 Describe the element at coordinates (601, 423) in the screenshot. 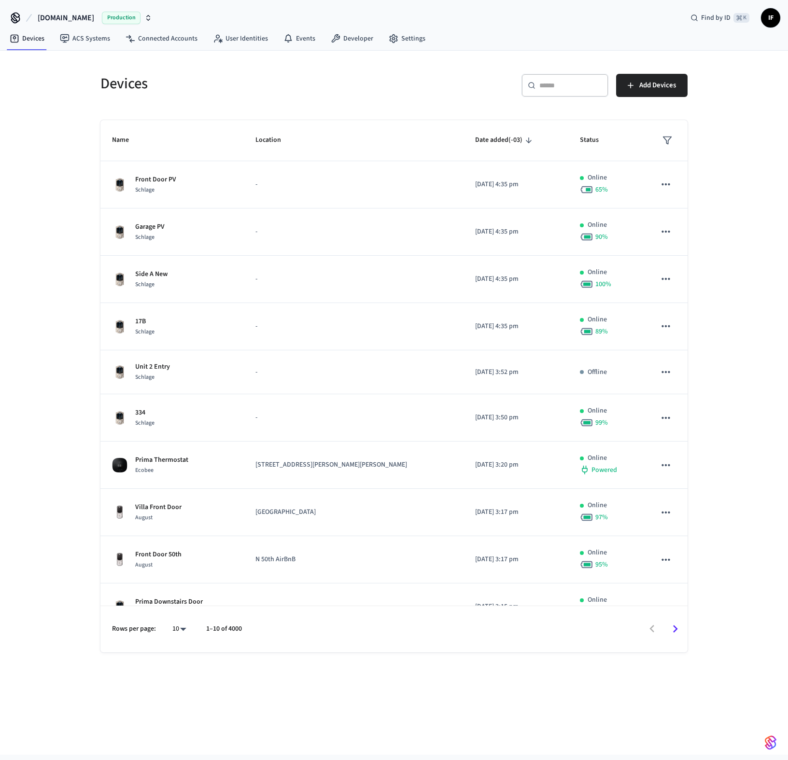

I see `span: 99 %` at that location.